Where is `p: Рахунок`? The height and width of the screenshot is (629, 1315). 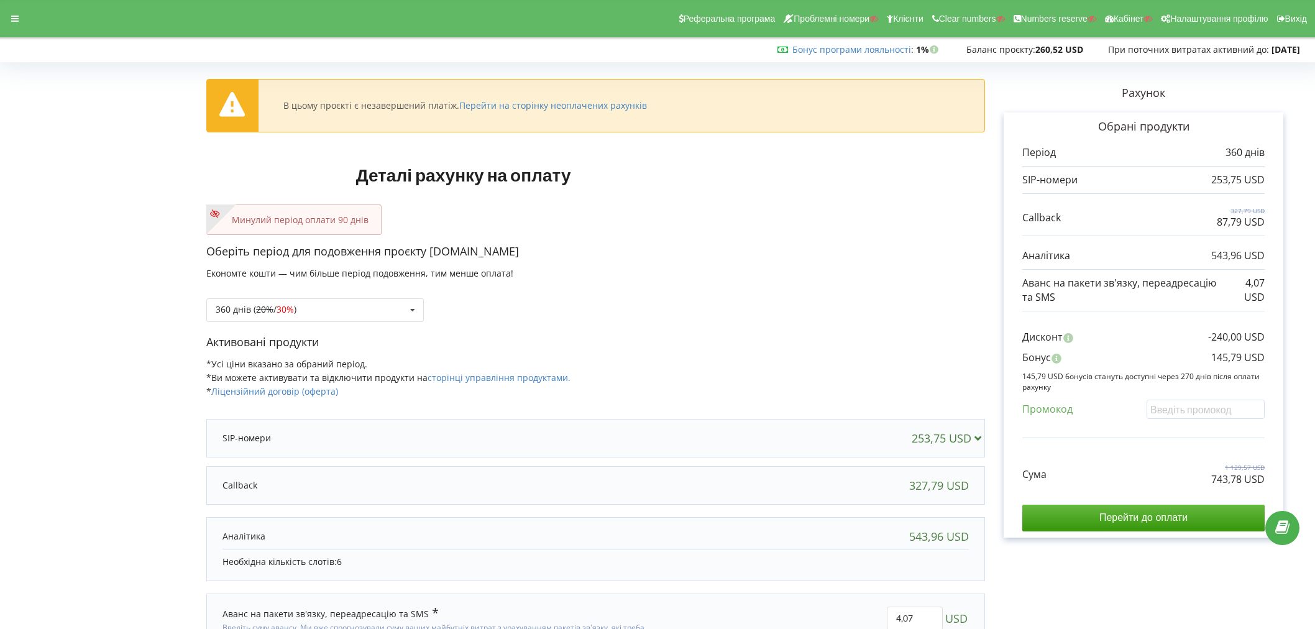
p: Рахунок is located at coordinates (1143, 93).